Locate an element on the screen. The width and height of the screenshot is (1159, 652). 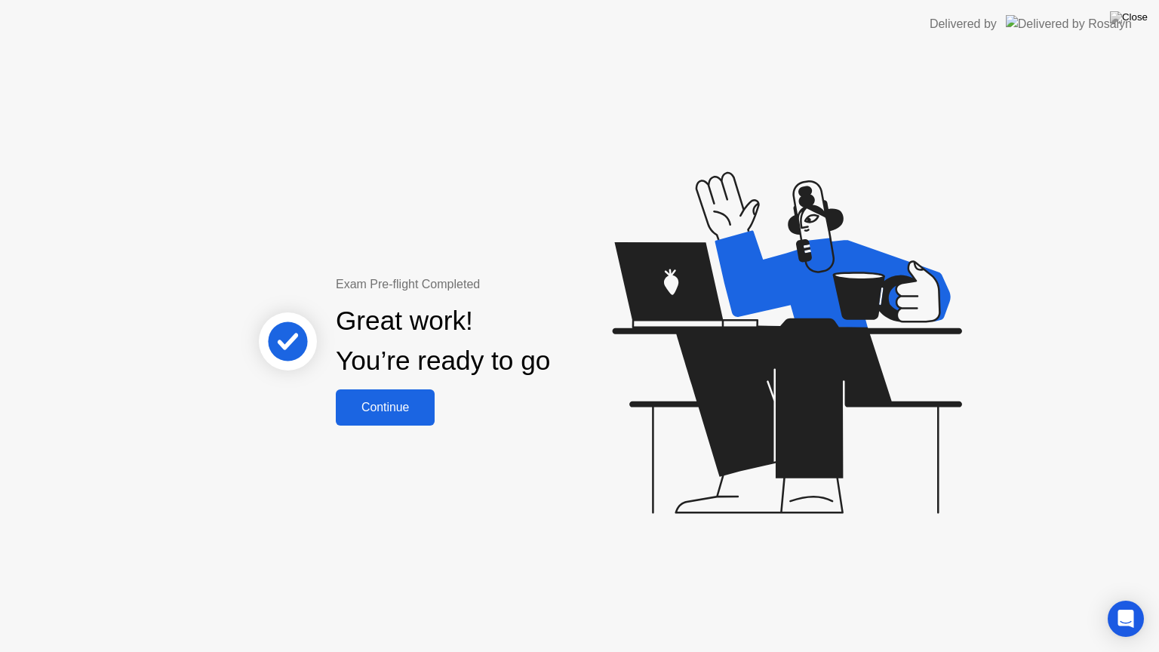
div: Great work! You’re ready to go is located at coordinates (443, 341).